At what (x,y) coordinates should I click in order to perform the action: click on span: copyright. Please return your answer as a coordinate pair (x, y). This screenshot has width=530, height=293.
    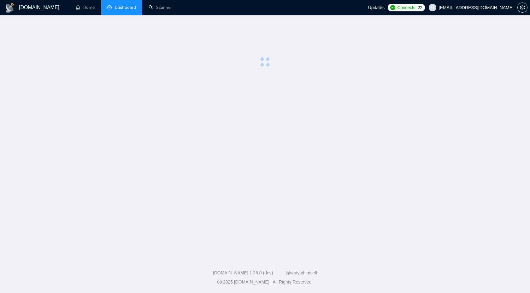
    Looking at the image, I should click on (220, 282).